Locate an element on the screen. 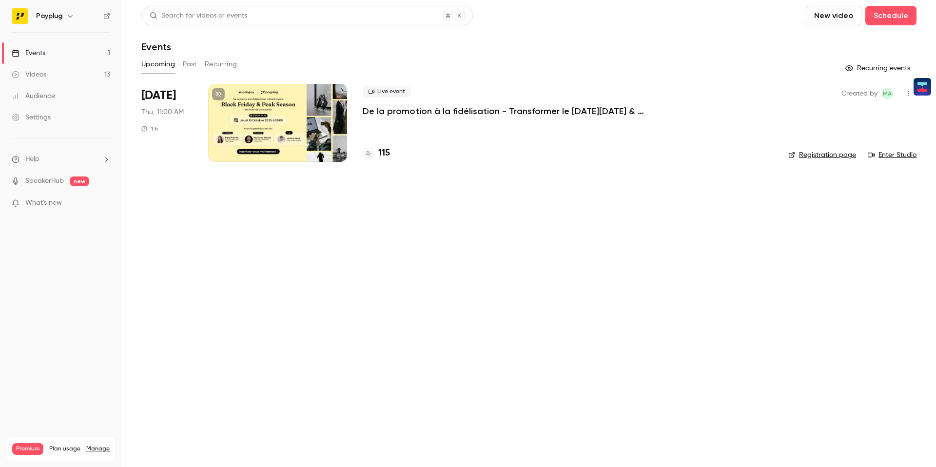 The height and width of the screenshot is (467, 936). span: ma is located at coordinates (887, 94).